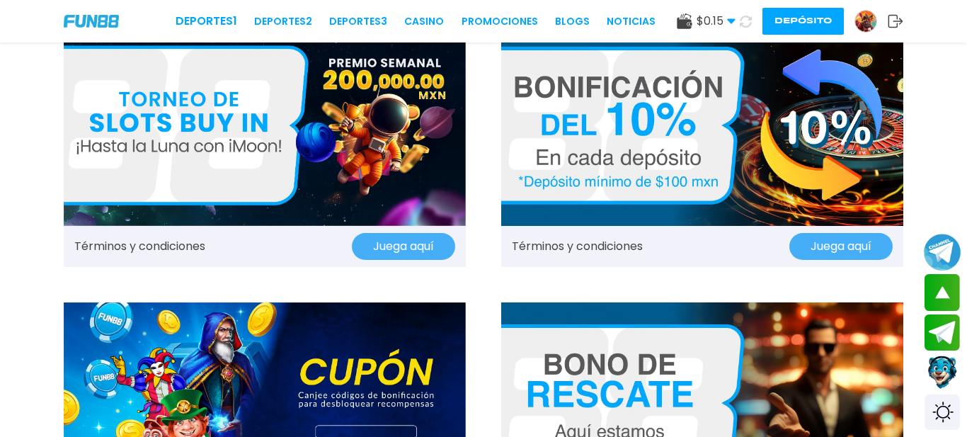  What do you see at coordinates (572, 21) in the screenshot?
I see `a: BLOGS` at bounding box center [572, 21].